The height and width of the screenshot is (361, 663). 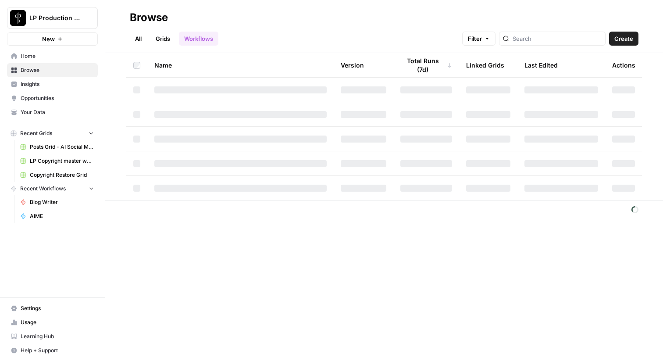 I want to click on a: Browse, so click(x=52, y=70).